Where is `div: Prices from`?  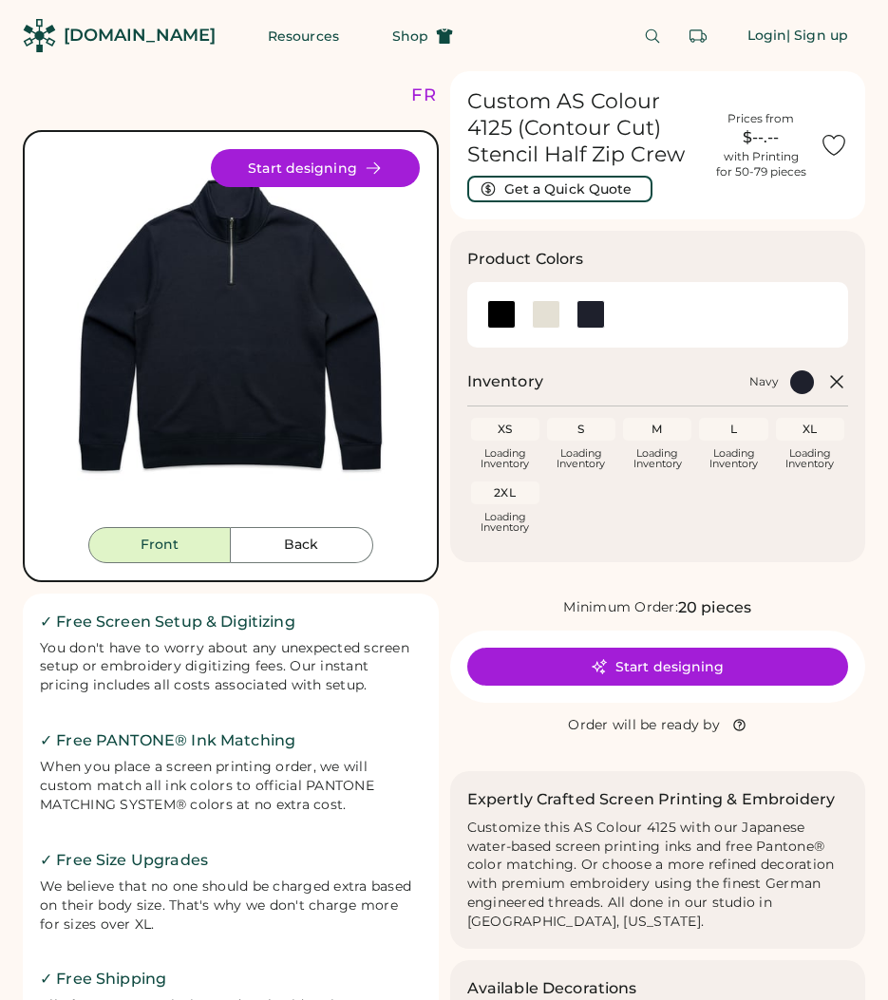 div: Prices from is located at coordinates (761, 119).